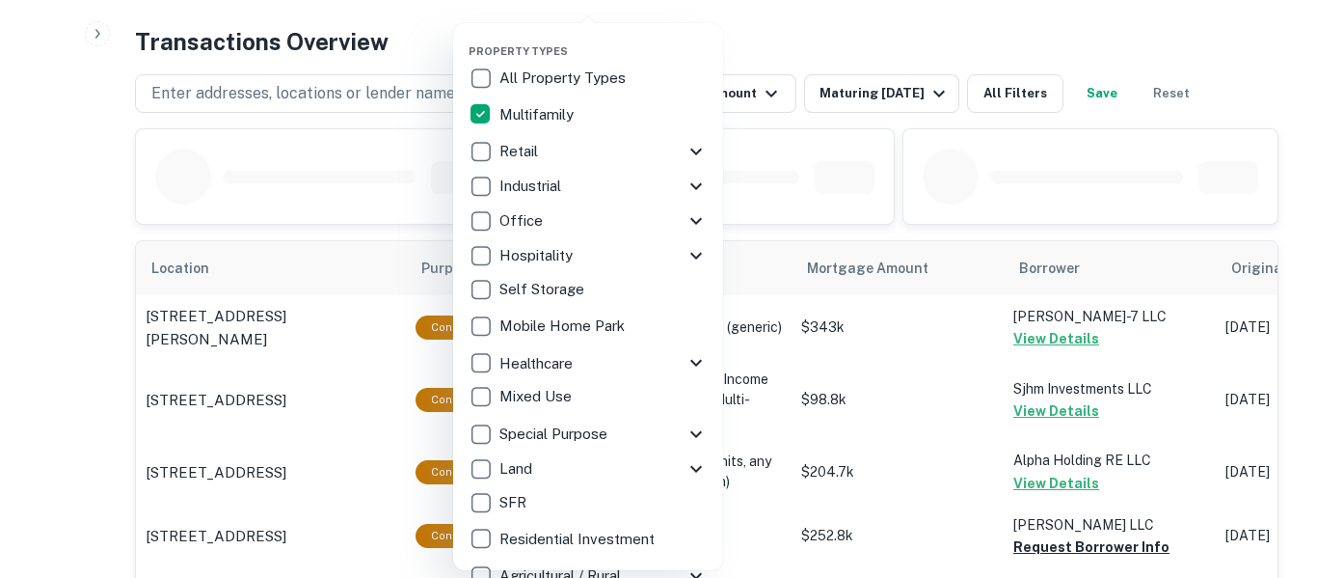  What do you see at coordinates (579, 539) in the screenshot?
I see `p: Residential Investment` at bounding box center [579, 539].